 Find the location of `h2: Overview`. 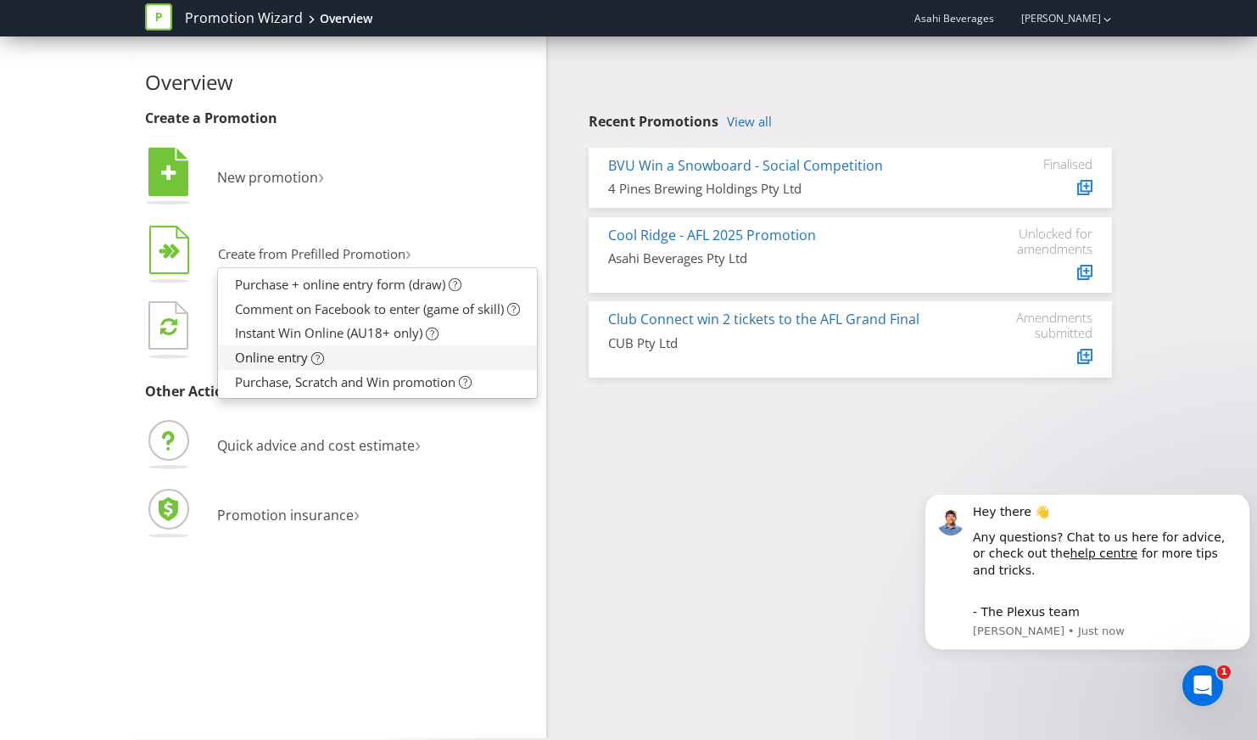

h2: Overview is located at coordinates (339, 82).